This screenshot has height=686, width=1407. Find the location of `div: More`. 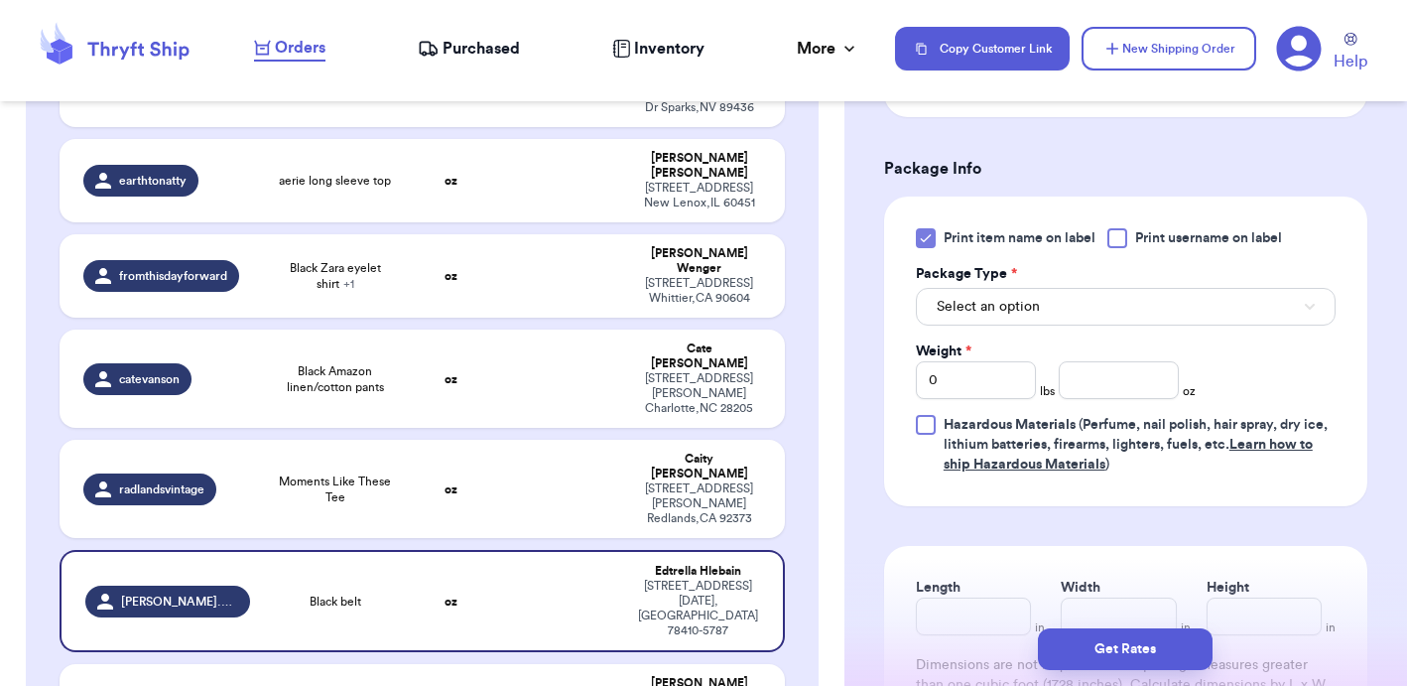

div: More is located at coordinates (828, 49).